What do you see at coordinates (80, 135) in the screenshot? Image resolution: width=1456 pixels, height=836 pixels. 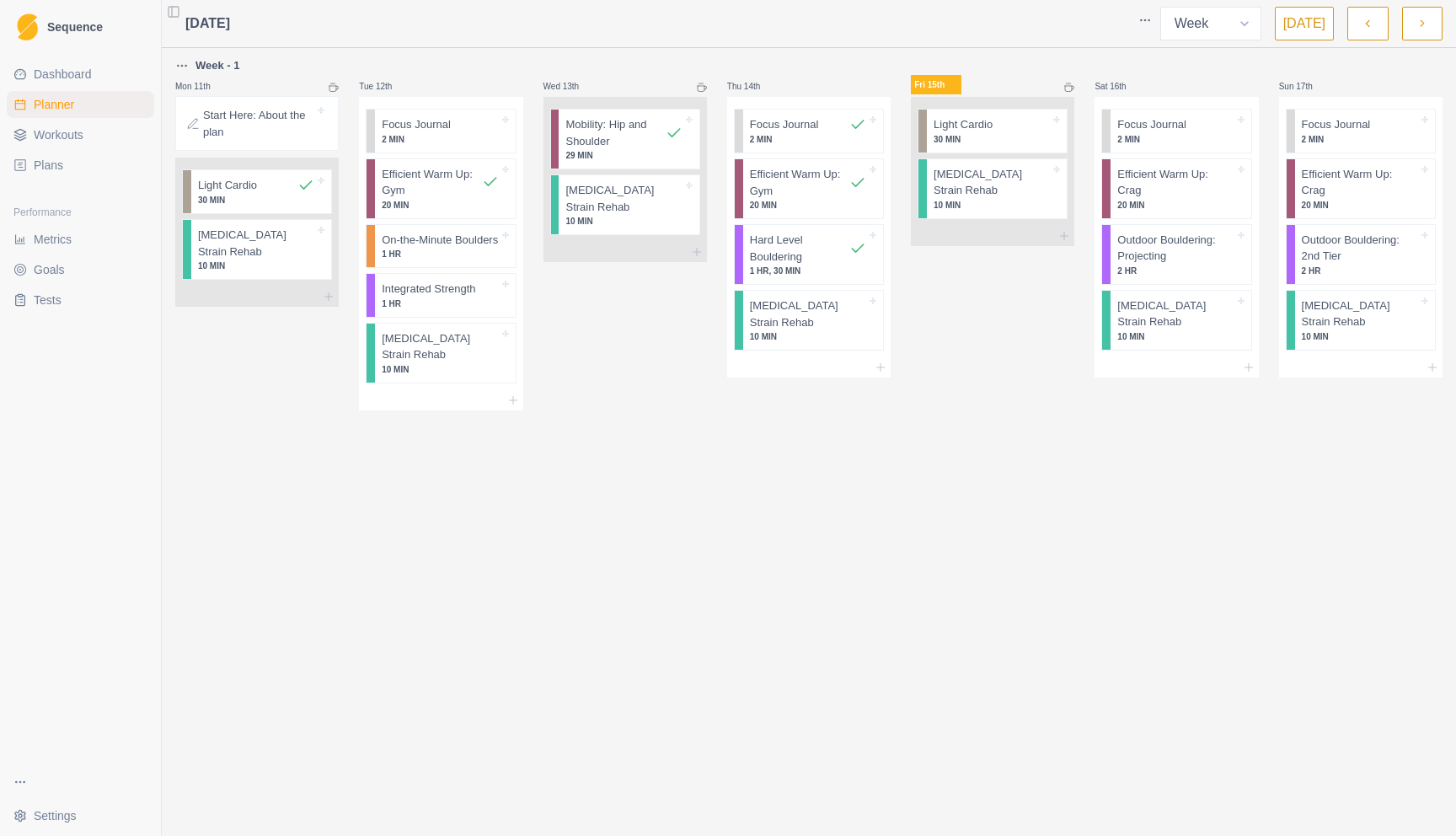 I see `a: Workouts` at bounding box center [80, 135].